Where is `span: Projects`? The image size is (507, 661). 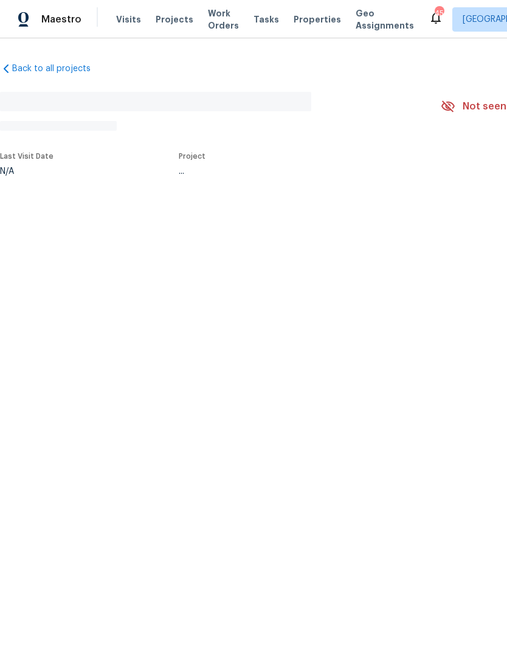 span: Projects is located at coordinates (174, 19).